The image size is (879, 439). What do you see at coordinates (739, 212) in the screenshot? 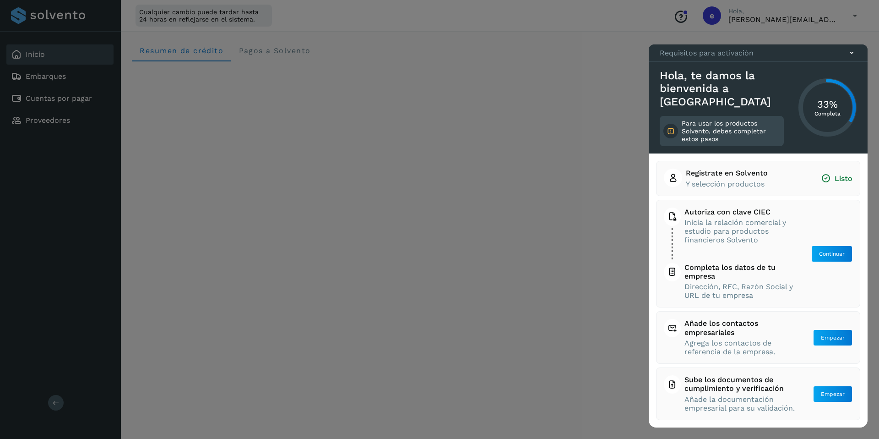
I see `span: Autoriza con clave CIEC` at bounding box center [739, 212].